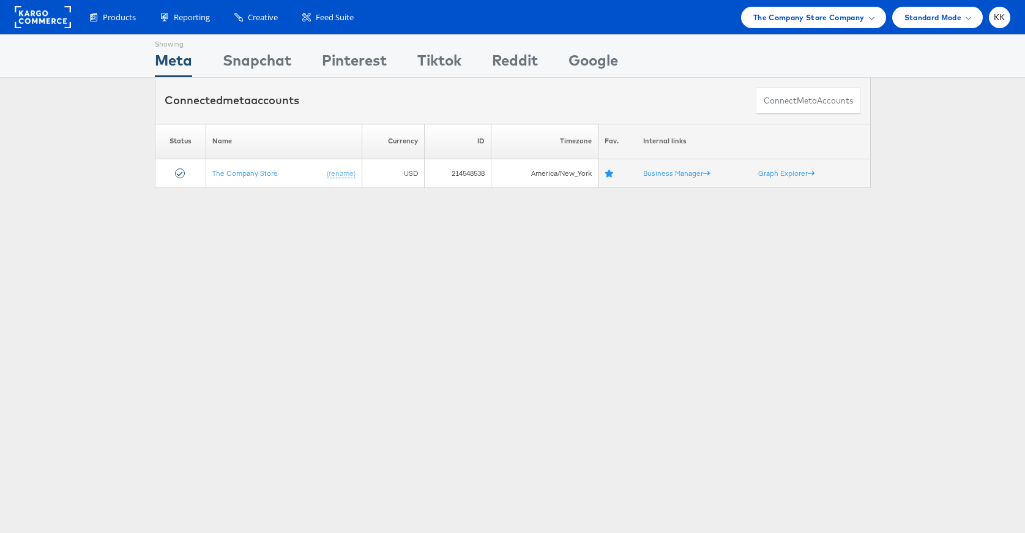 The width and height of the screenshot is (1025, 533). What do you see at coordinates (173, 42) in the screenshot?
I see `div: Showing` at bounding box center [173, 42].